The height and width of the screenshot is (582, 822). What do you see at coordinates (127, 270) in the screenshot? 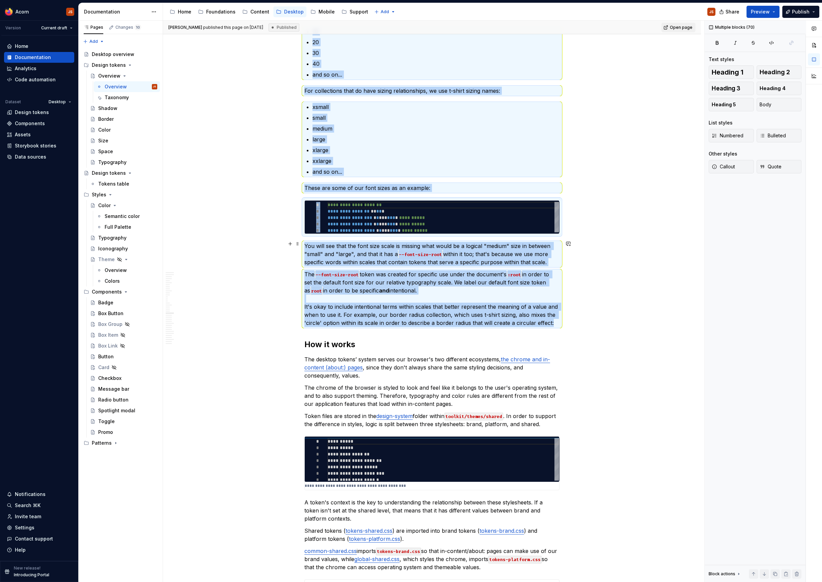
I see `a: Overview` at bounding box center [127, 270].